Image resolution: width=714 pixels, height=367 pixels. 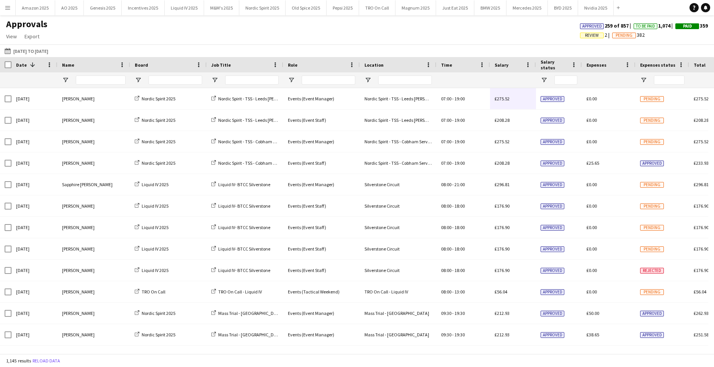 What do you see at coordinates (398, 291) in the screenshot?
I see `div: TRO On Call - Liquid IV` at bounding box center [398, 291].